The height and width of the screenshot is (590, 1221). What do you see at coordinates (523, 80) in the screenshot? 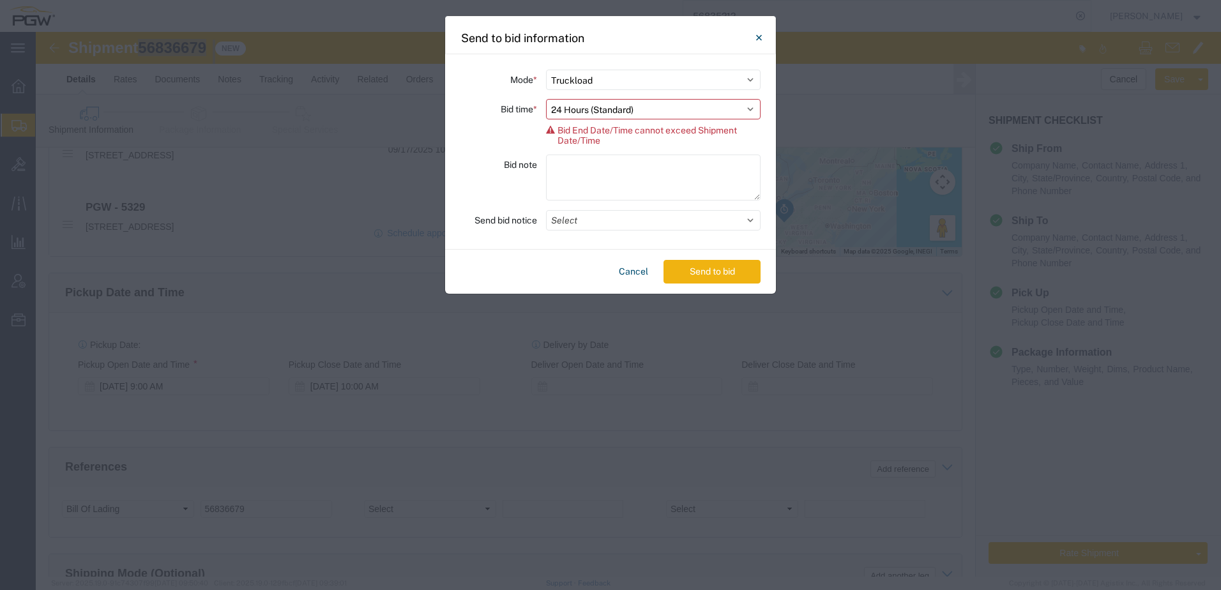
I see `label: Mode` at bounding box center [523, 80].